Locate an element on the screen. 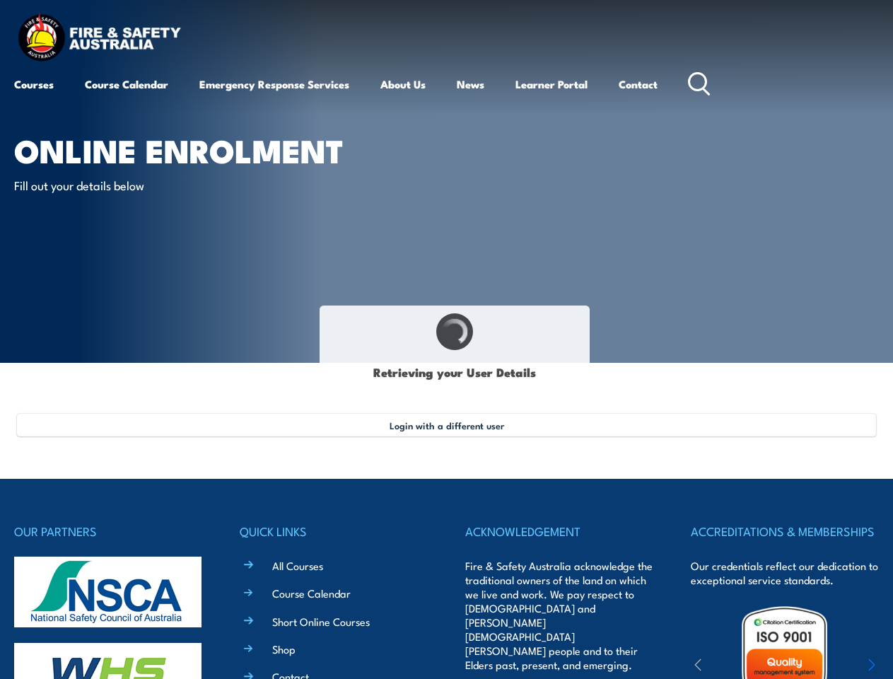  a: Short Online Courses is located at coordinates (321, 621).